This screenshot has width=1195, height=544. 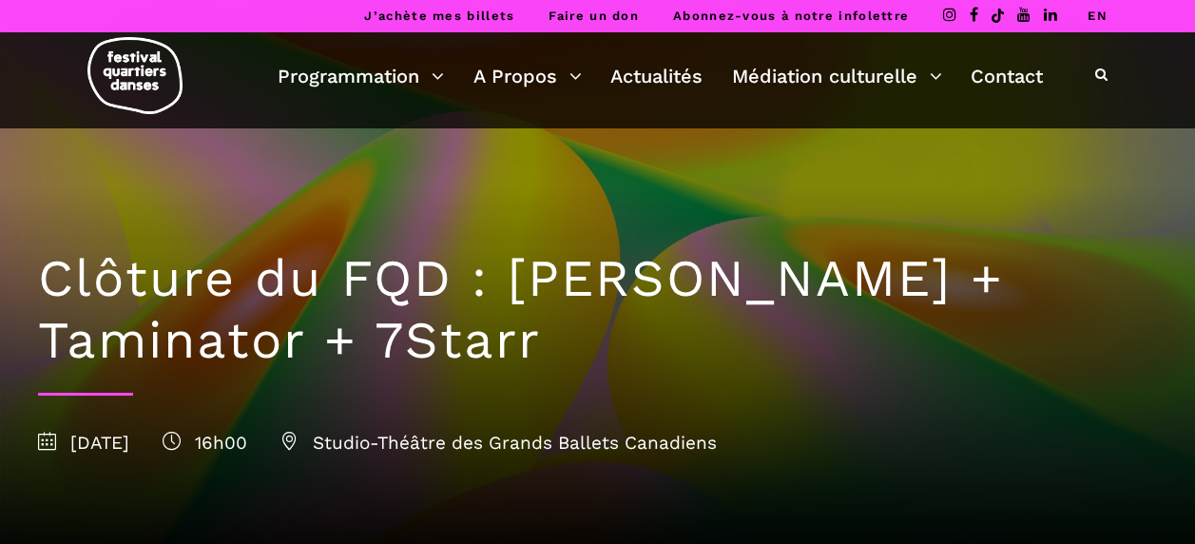 What do you see at coordinates (791, 15) in the screenshot?
I see `a: Abonnez-vous à notre infolettre` at bounding box center [791, 15].